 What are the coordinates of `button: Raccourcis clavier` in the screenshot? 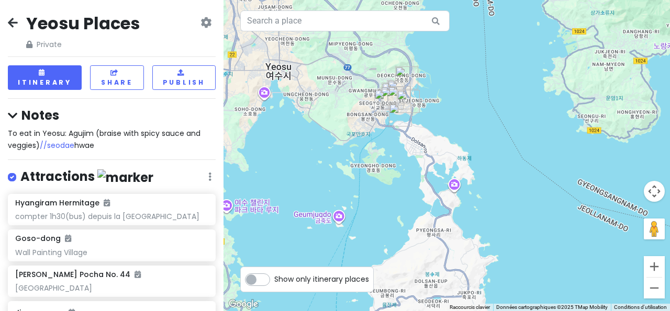 It's located at (469, 308).